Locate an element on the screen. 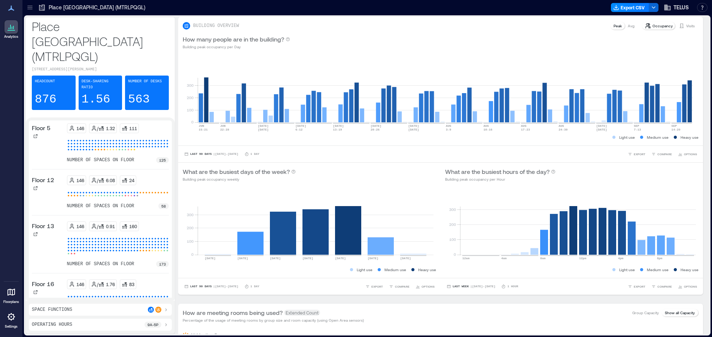 The width and height of the screenshot is (712, 337). p: 125 is located at coordinates (163, 160).